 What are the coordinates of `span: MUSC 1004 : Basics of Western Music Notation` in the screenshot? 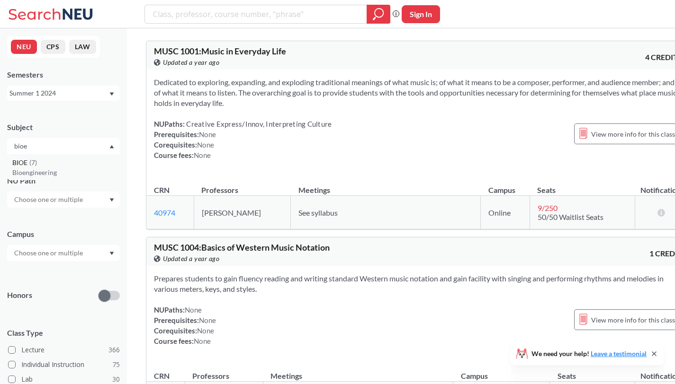 It's located at (241, 248).